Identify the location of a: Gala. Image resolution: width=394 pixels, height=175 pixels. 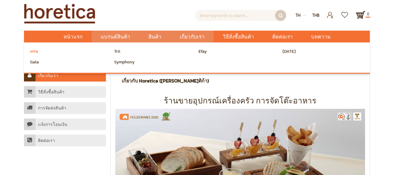
(71, 62).